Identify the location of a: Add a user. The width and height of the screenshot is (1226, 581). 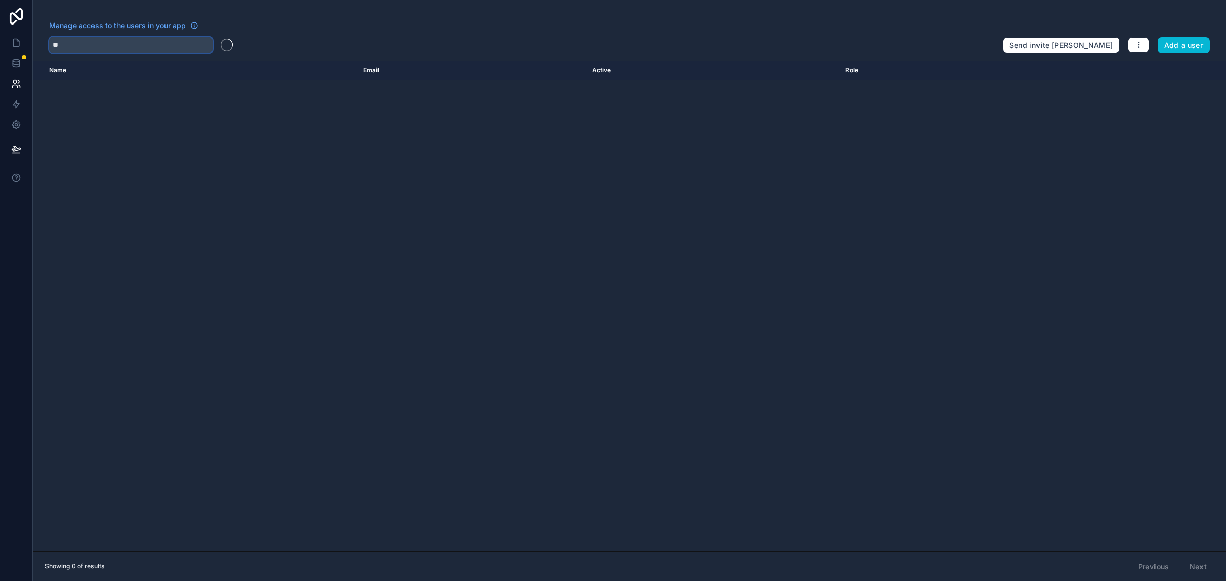
(1184, 45).